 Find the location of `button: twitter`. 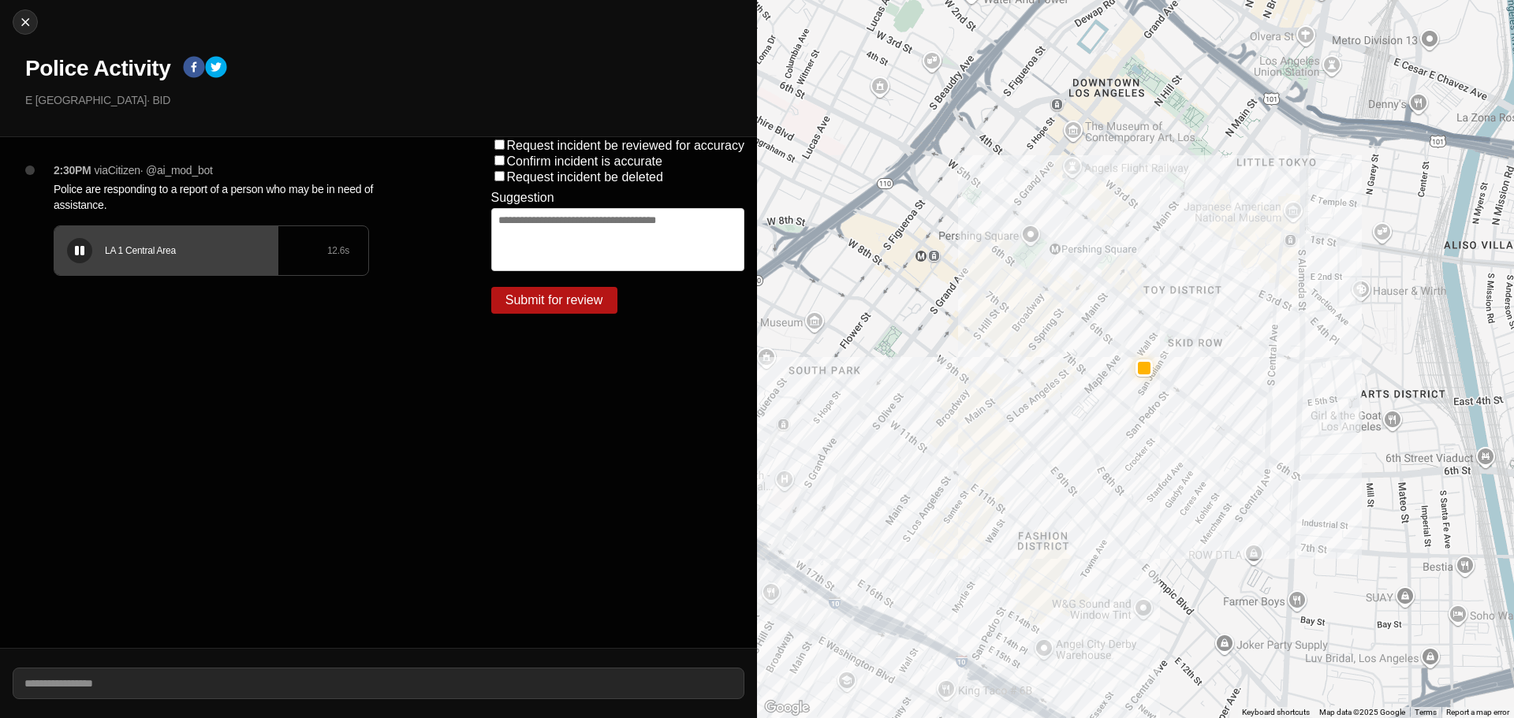

button: twitter is located at coordinates (216, 69).